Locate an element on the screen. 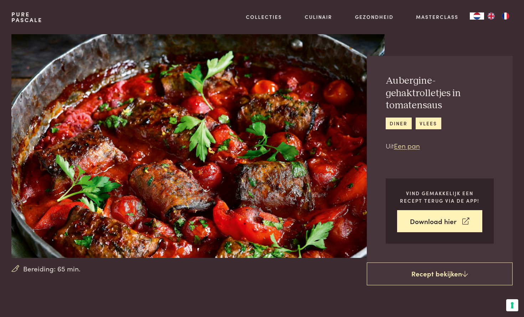  a: PurePascale is located at coordinates (27, 17).